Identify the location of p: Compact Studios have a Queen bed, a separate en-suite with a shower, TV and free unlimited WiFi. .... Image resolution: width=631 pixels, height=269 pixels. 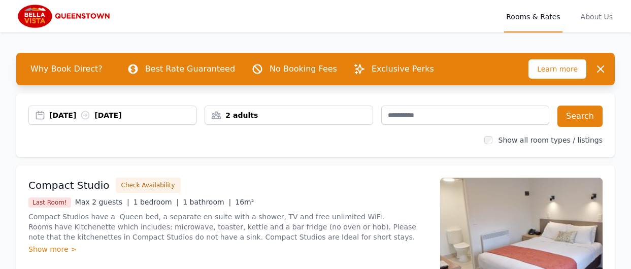
(228, 227).